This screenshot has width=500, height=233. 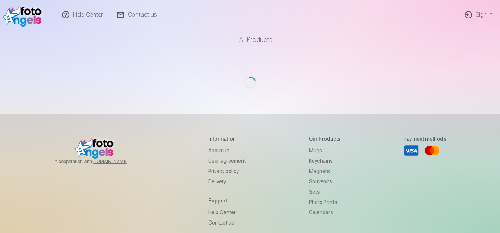 What do you see at coordinates (227, 200) in the screenshot?
I see `h5: Support` at bounding box center [227, 200].